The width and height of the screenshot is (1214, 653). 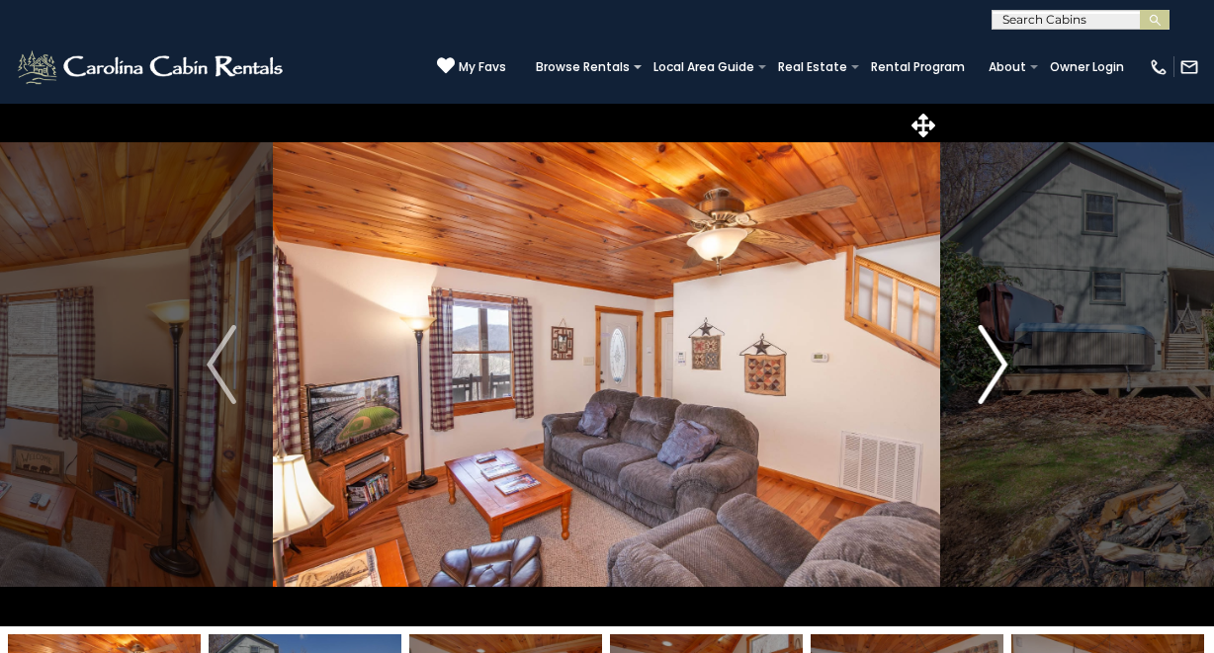 I want to click on a: Rental Program, so click(x=917, y=67).